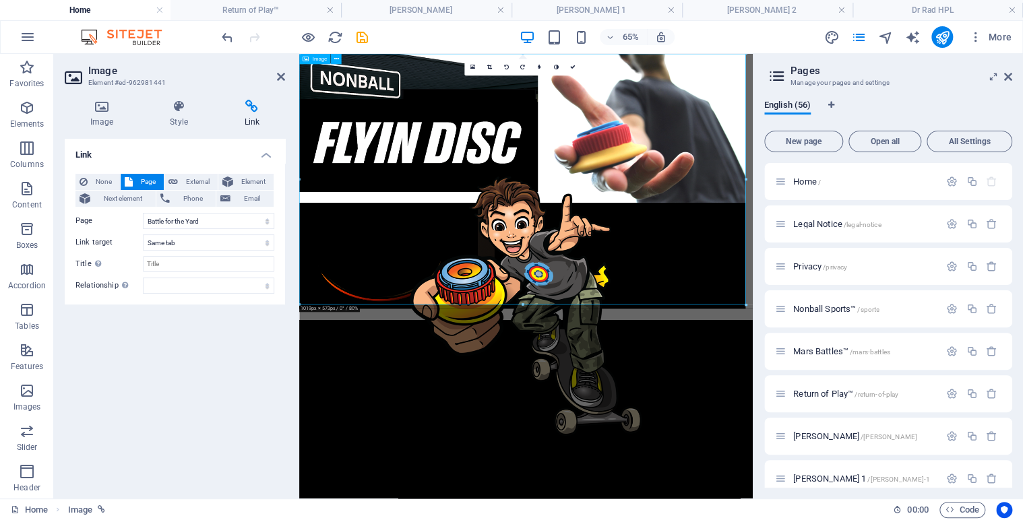  Describe the element at coordinates (246, 182) in the screenshot. I see `button: Element` at that location.